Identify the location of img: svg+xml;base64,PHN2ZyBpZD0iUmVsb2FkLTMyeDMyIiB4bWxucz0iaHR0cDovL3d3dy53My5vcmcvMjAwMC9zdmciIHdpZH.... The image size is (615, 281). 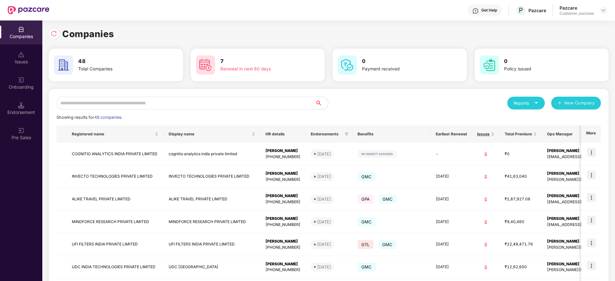
(54, 34).